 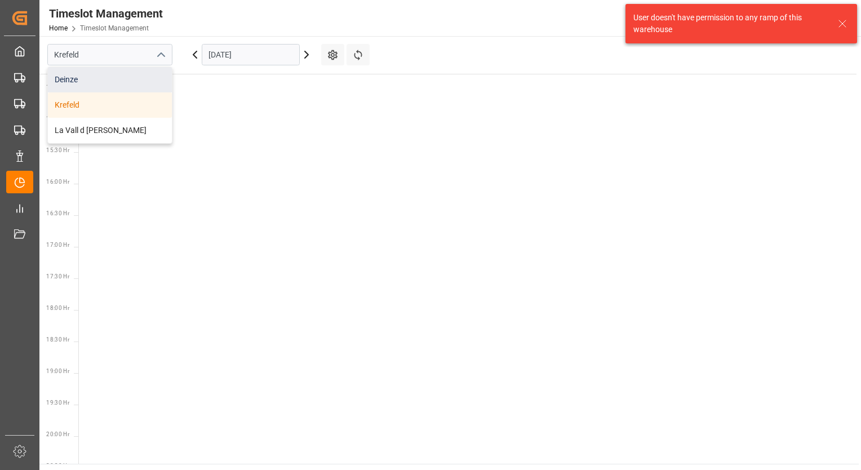 What do you see at coordinates (110, 105) in the screenshot?
I see `div: Krefeld` at bounding box center [110, 105].